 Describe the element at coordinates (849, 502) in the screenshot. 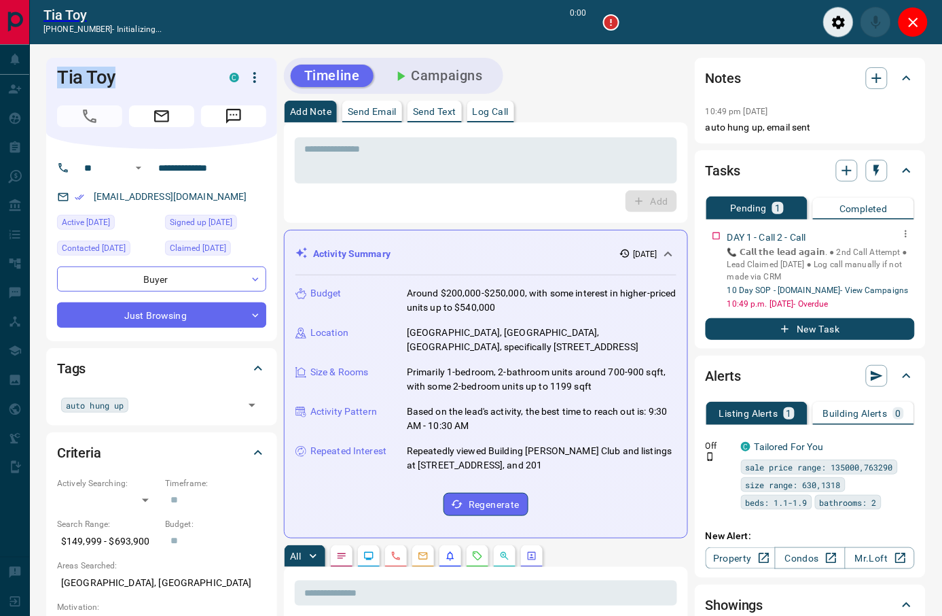

I see `span: bathrooms: 2` at that location.